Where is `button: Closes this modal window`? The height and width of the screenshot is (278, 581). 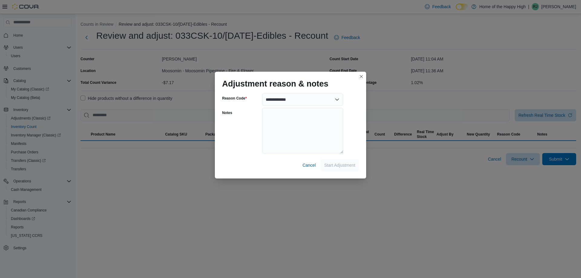
button: Closes this modal window is located at coordinates (361, 77).